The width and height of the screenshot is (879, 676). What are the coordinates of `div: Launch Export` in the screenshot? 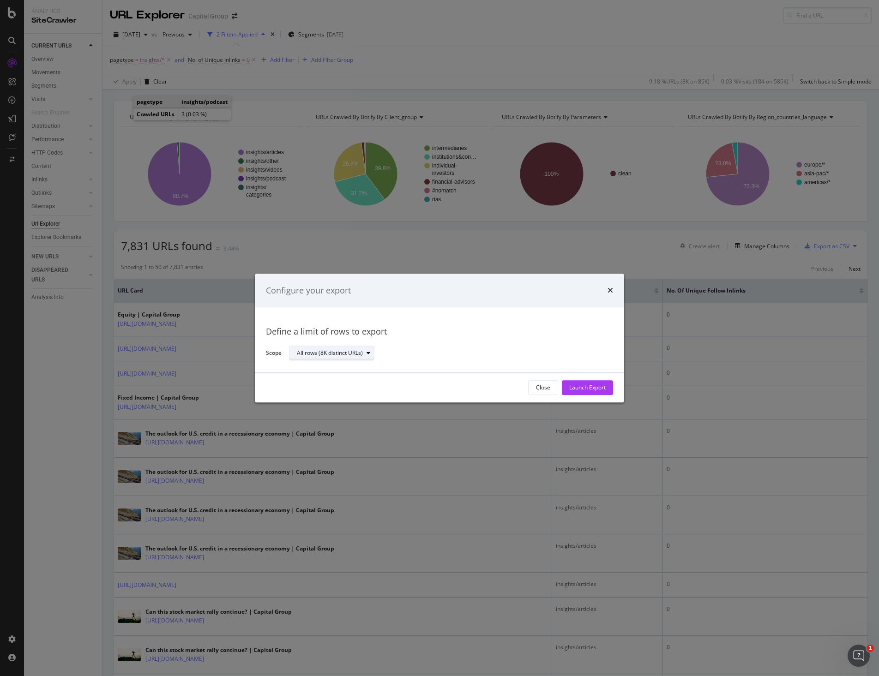 It's located at (587, 388).